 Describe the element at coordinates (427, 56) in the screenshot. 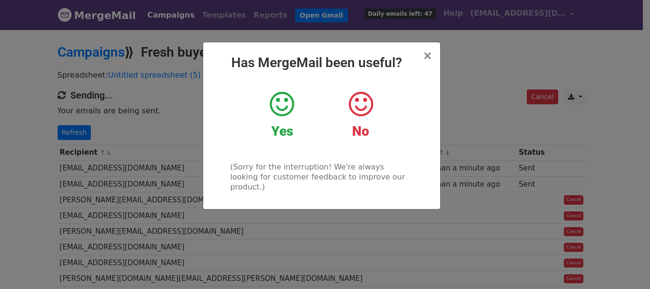

I see `button: Close` at that location.